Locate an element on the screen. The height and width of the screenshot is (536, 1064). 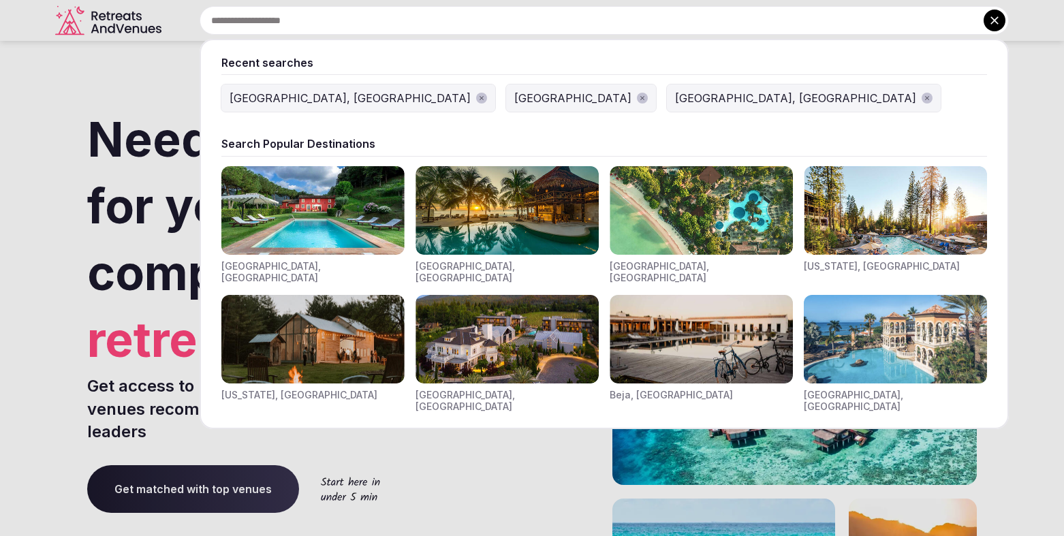
div: Visit venues for Riviera Maya, Mexico is located at coordinates (507, 225).